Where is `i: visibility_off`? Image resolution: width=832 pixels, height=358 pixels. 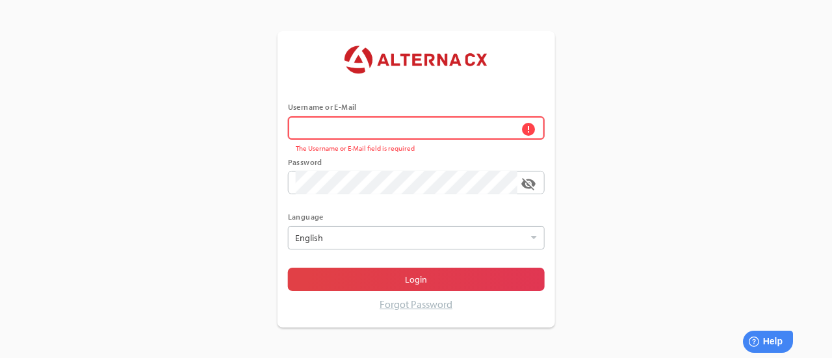 i: visibility_off is located at coordinates (528, 184).